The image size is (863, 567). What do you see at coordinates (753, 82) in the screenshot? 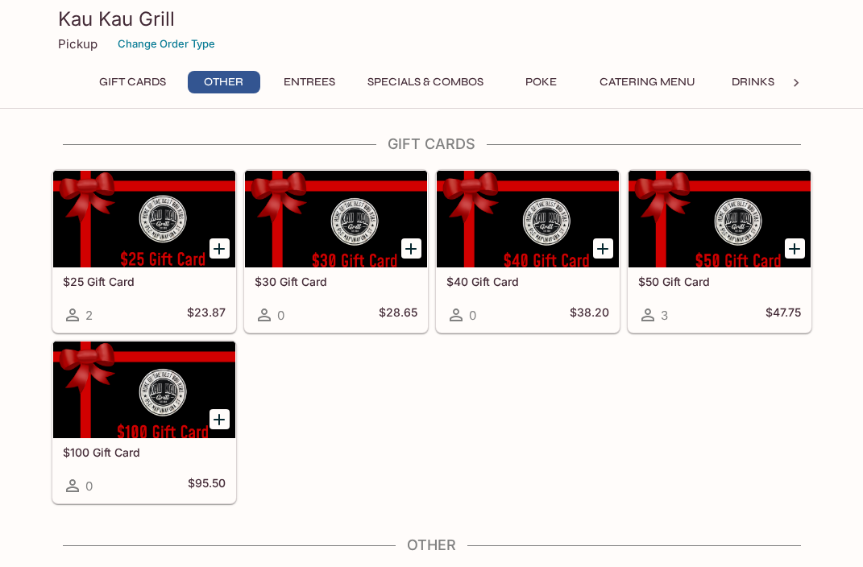
I see `button: Drinks` at bounding box center [753, 82].